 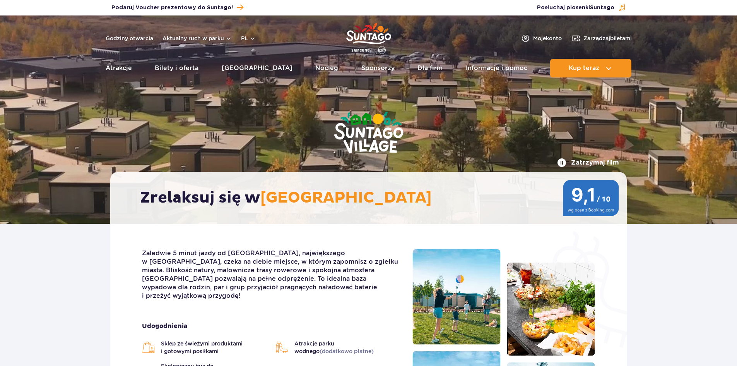 What do you see at coordinates (547, 38) in the screenshot?
I see `span: Moje konto` at bounding box center [547, 38].